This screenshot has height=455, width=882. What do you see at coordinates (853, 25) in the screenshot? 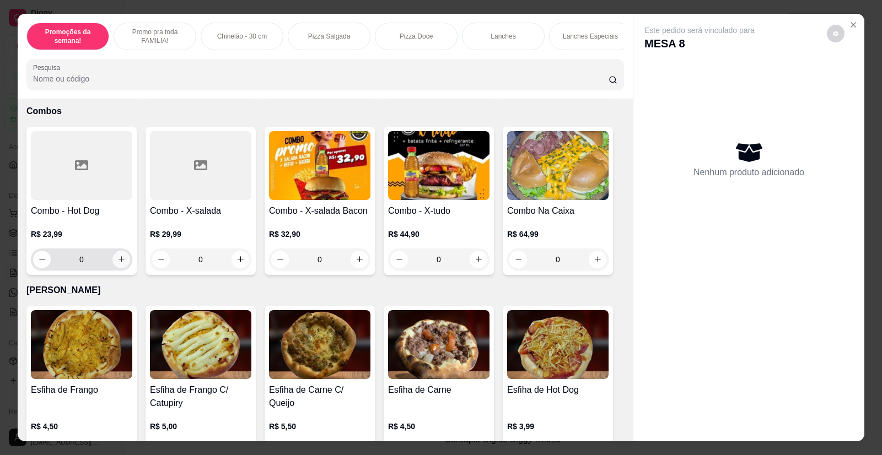
I see `button: Close` at bounding box center [853, 25].